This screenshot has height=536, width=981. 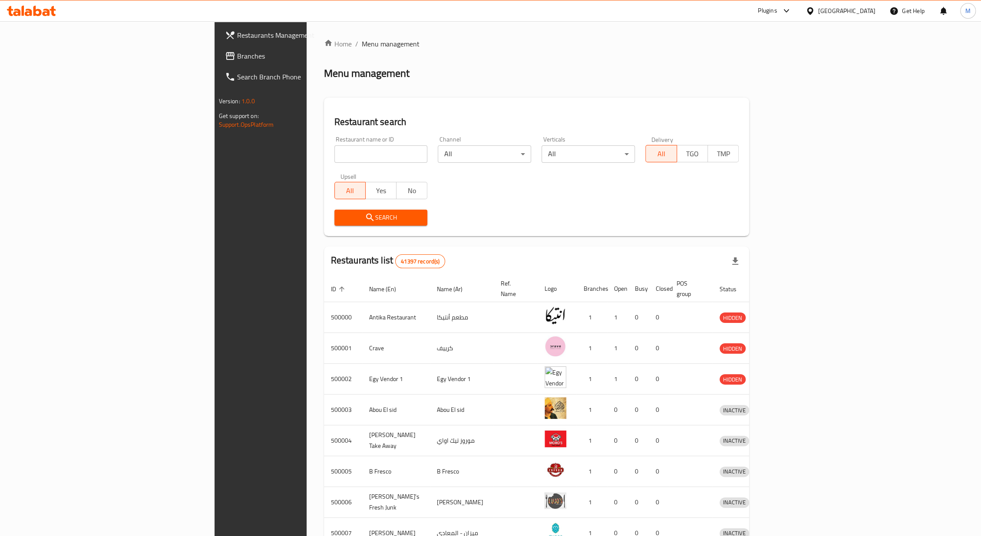 I want to click on span: No, so click(x=412, y=191).